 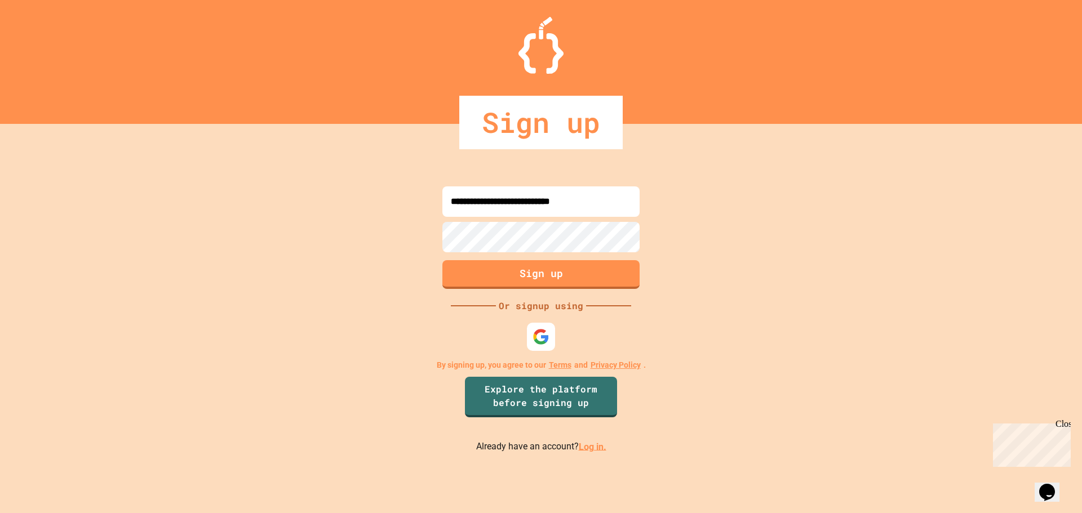 What do you see at coordinates (541, 365) in the screenshot?
I see `p: By signing up, you agree to our and .` at bounding box center [541, 365].